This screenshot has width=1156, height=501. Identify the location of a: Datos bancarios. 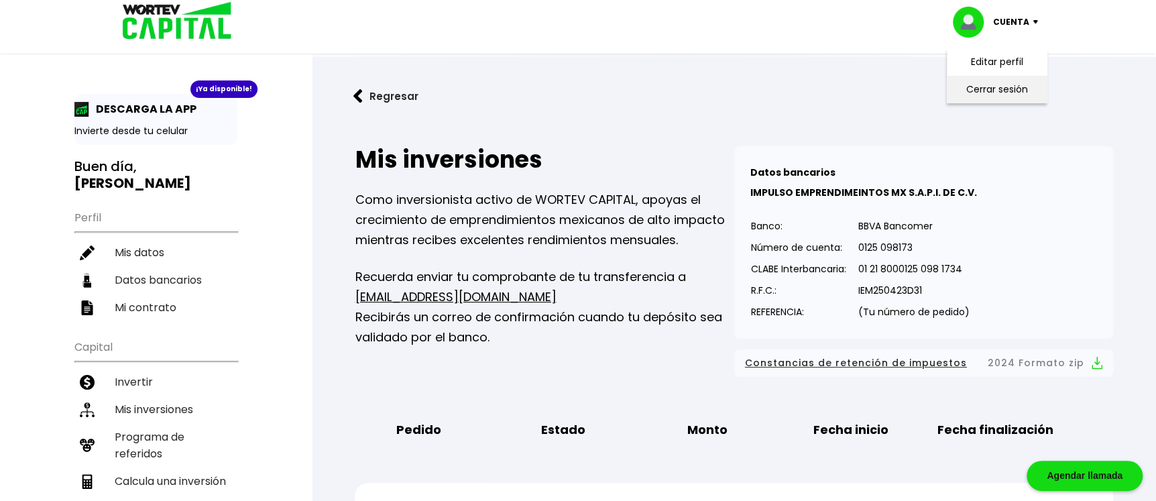
(156, 280).